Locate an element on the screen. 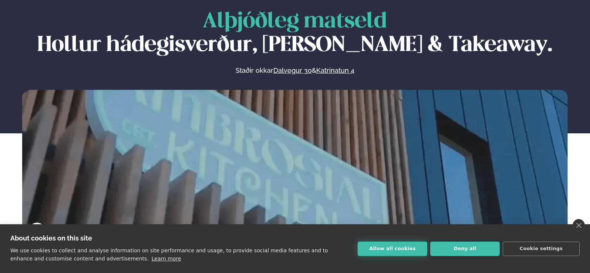 The width and height of the screenshot is (590, 273). a: Learn more is located at coordinates (166, 259).